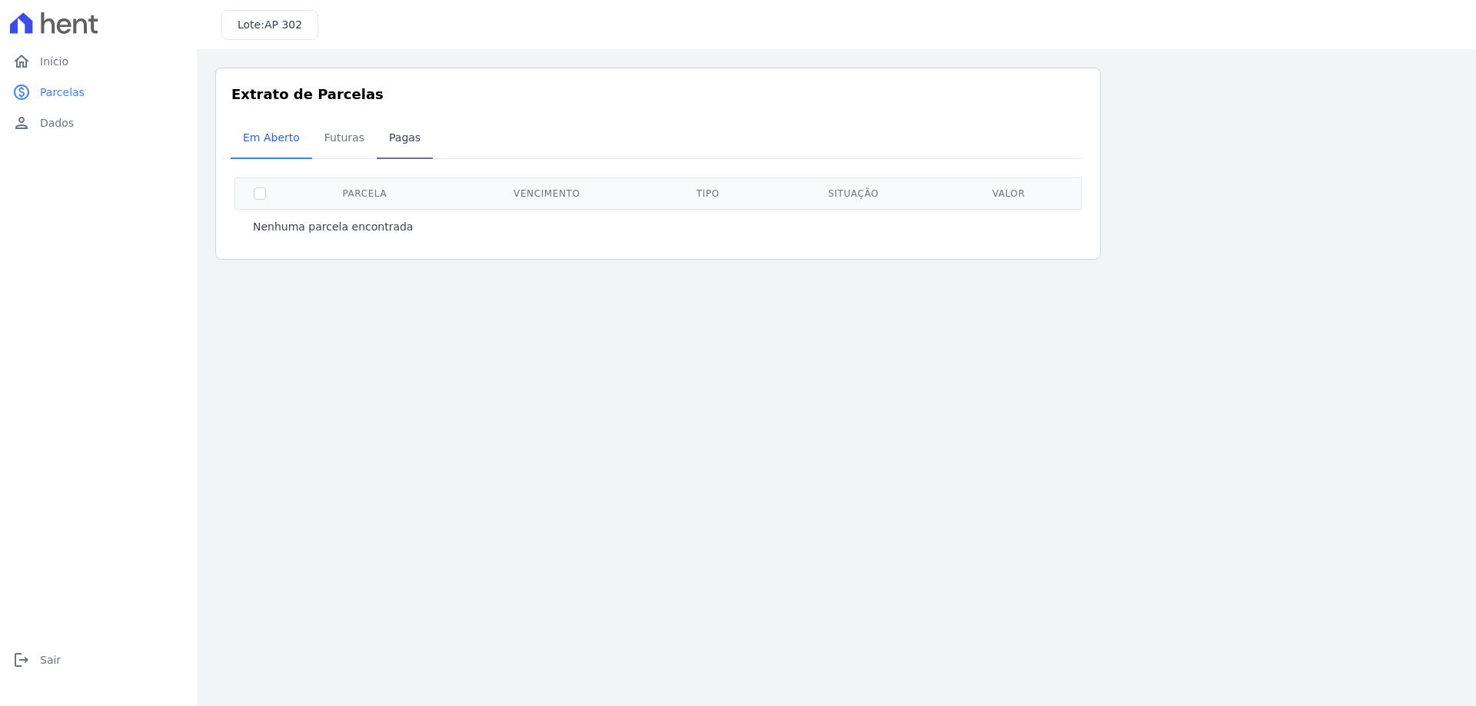 This screenshot has width=1476, height=706. I want to click on span: Parcelas, so click(62, 92).